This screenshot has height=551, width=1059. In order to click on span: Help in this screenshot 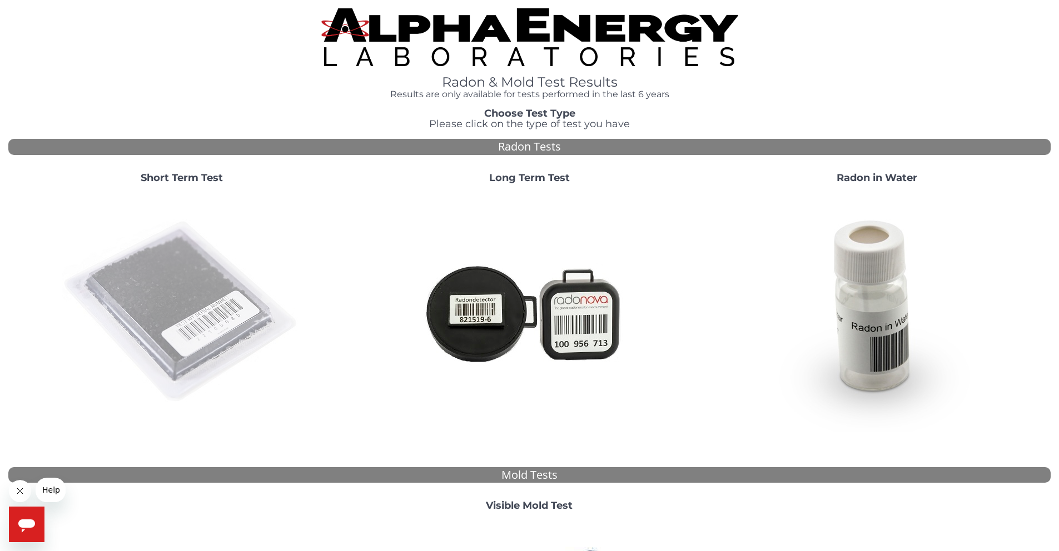, I will do `click(16, 12)`.